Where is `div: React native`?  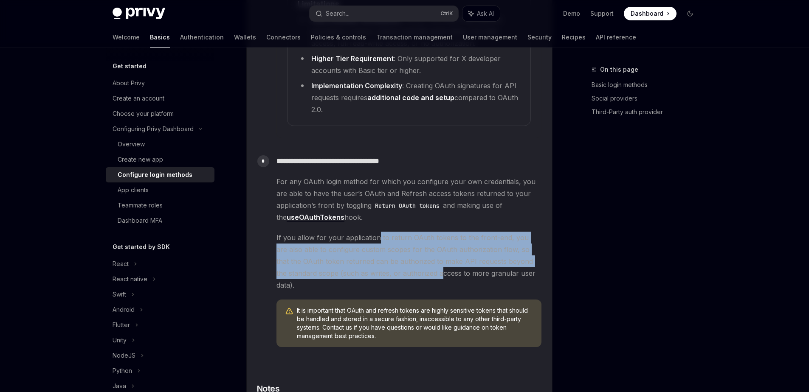 div: React native is located at coordinates (130, 279).